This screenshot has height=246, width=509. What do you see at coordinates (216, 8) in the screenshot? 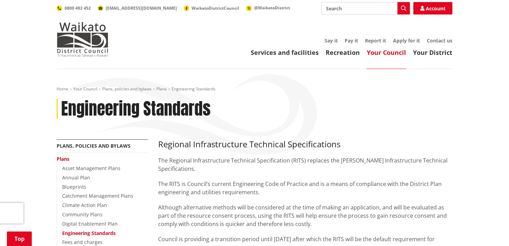
I see `span: WaikatoDistrictCouncil` at bounding box center [216, 8].